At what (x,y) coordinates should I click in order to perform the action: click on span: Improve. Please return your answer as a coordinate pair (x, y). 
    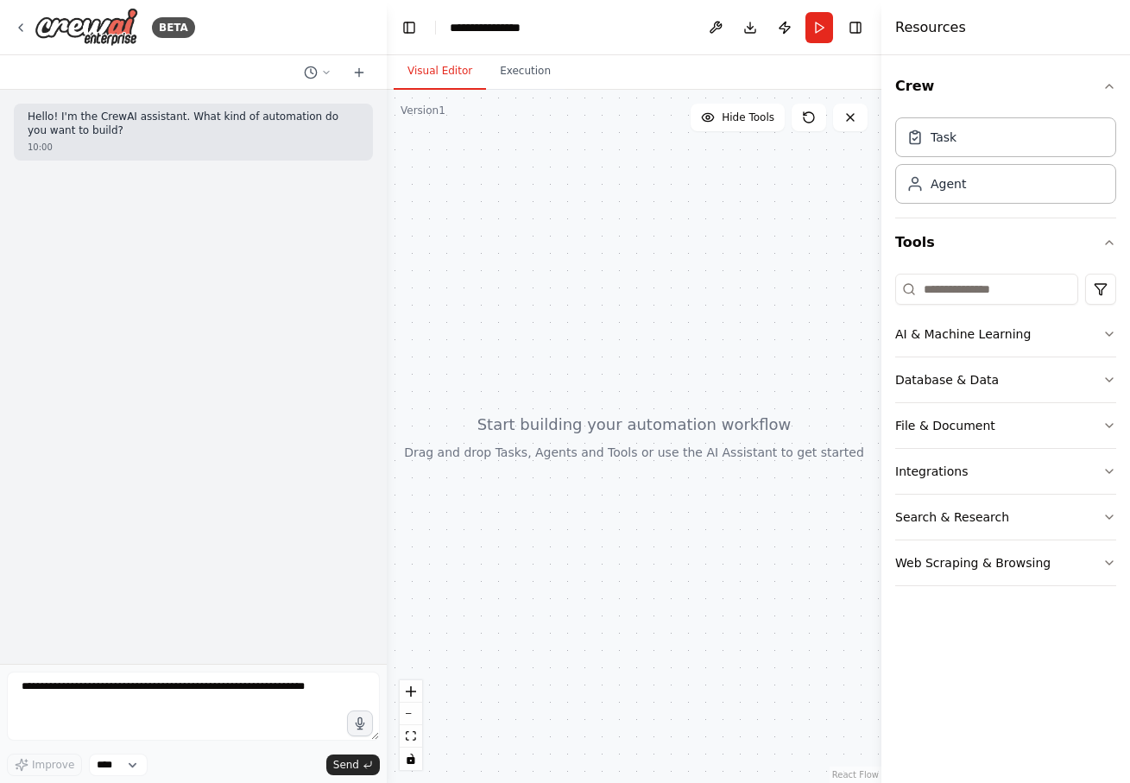
    Looking at the image, I should click on (53, 765).